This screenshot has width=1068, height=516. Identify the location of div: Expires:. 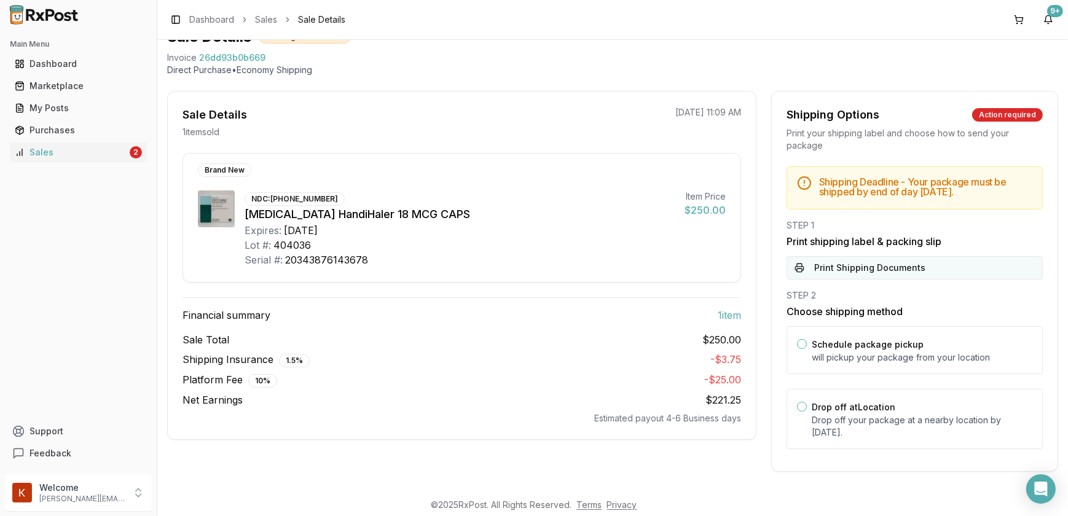
(263, 230).